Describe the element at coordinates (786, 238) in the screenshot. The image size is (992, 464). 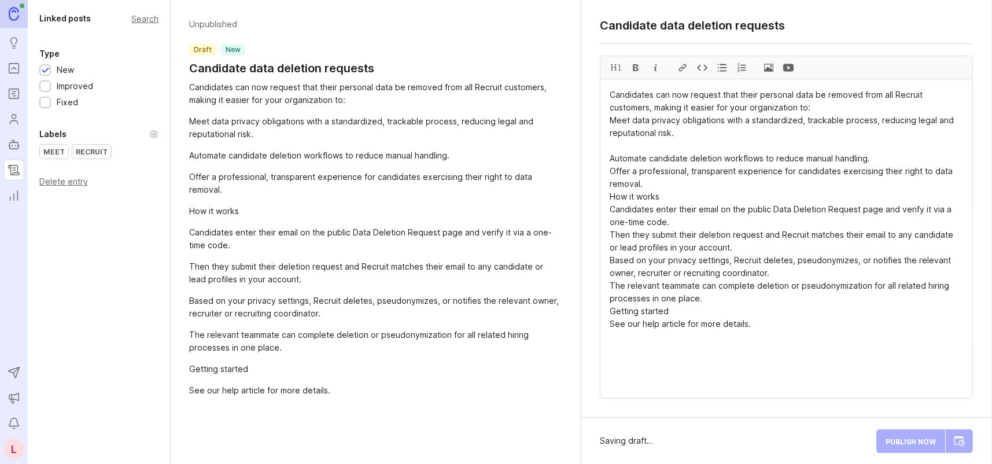
I see `textarea: Candidates can now request that their personal data be removed from all Recruit customers, making...` at that location.